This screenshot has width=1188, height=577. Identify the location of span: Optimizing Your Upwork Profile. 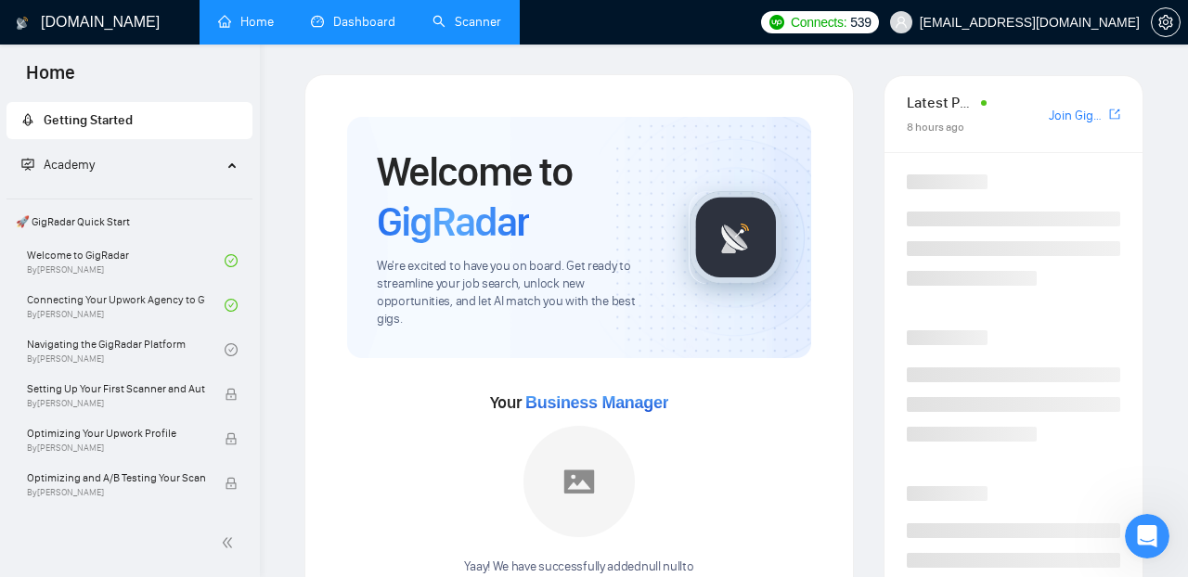
(116, 433).